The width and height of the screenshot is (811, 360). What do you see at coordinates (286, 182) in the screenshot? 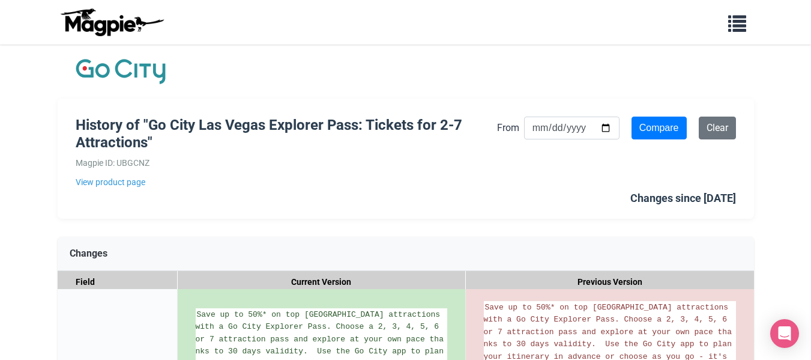
I see `a: View product page` at bounding box center [286, 182].